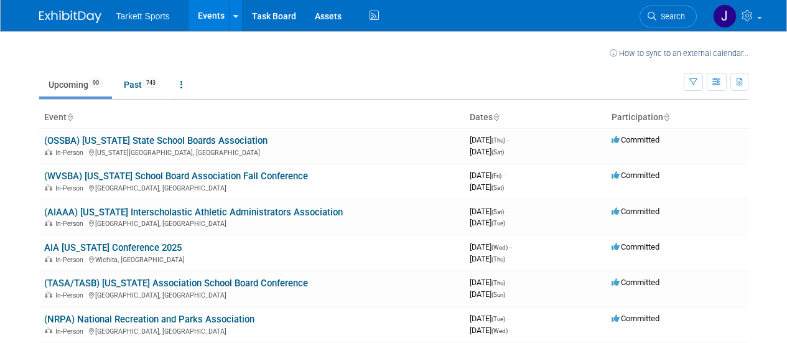  Describe the element at coordinates (151, 83) in the screenshot. I see `span: 743` at that location.